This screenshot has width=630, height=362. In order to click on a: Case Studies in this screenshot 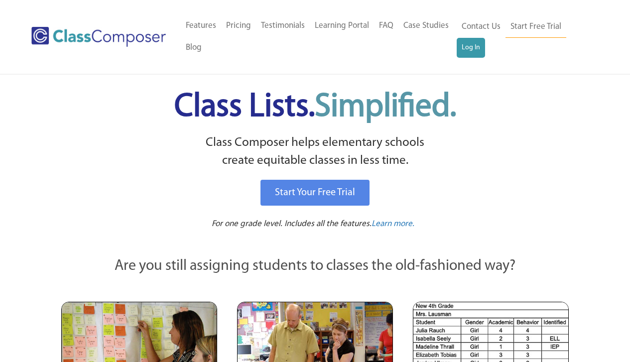, I will do `click(426, 26)`.